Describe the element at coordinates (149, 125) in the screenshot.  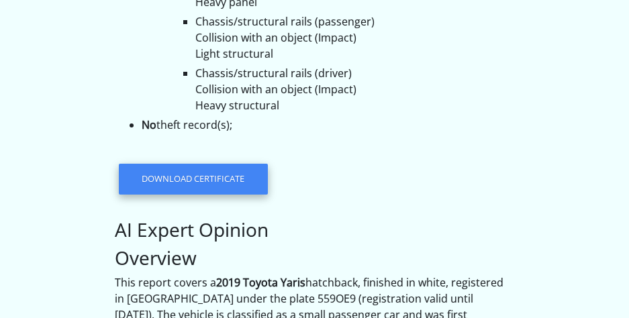
I see `strong: No` at that location.